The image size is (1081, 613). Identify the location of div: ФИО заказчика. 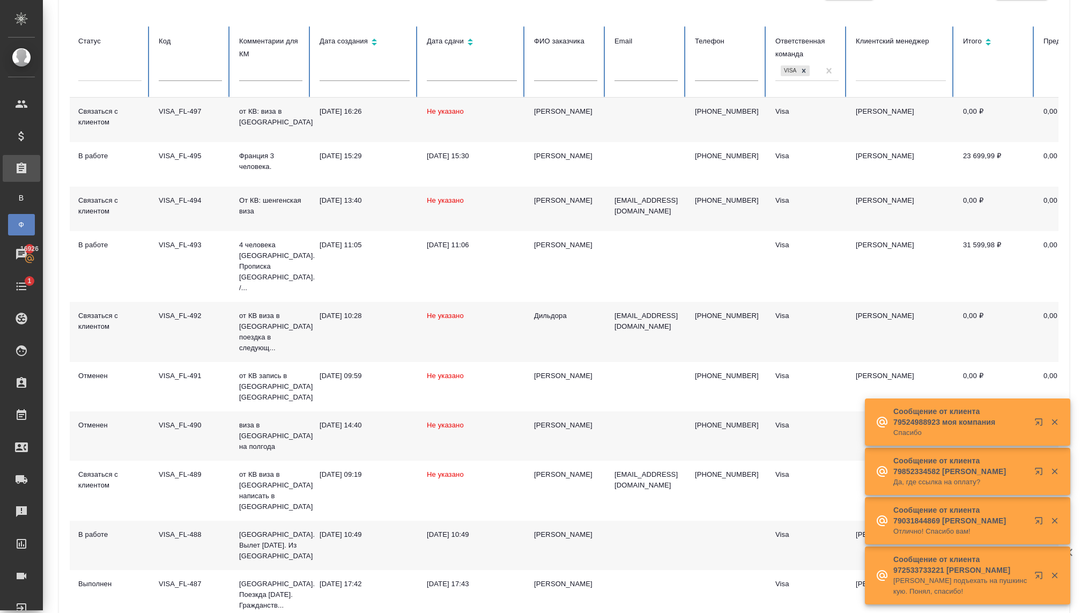
(565, 41).